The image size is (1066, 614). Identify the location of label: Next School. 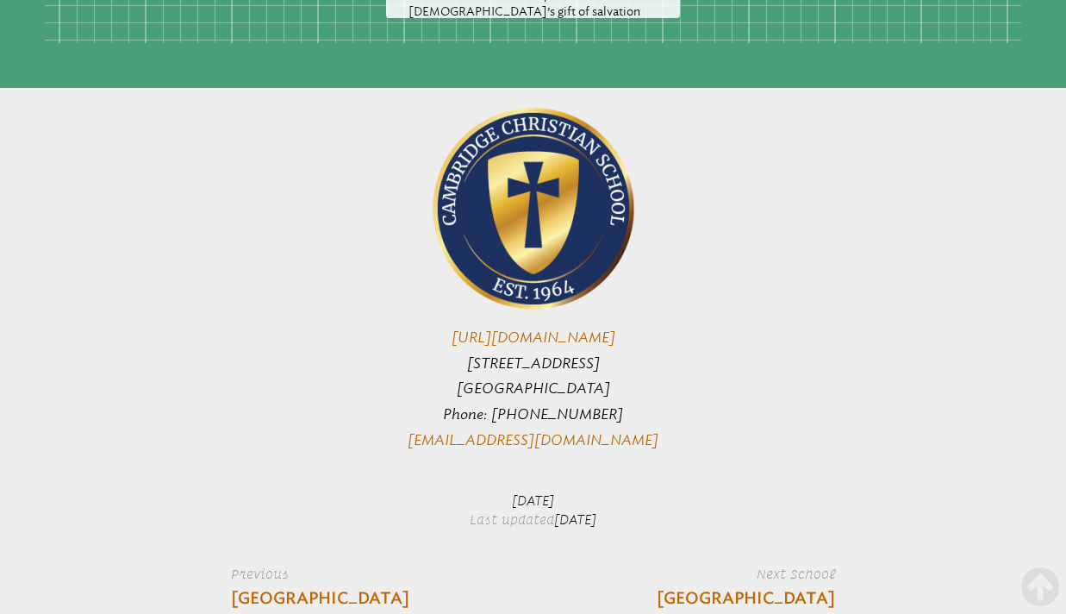
(720, 574).